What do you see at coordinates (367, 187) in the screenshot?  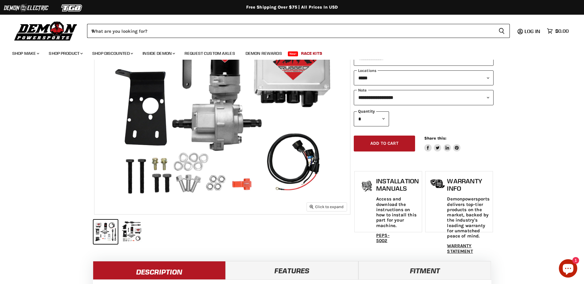 I see `img: install_manual-icon.png` at bounding box center [367, 187].